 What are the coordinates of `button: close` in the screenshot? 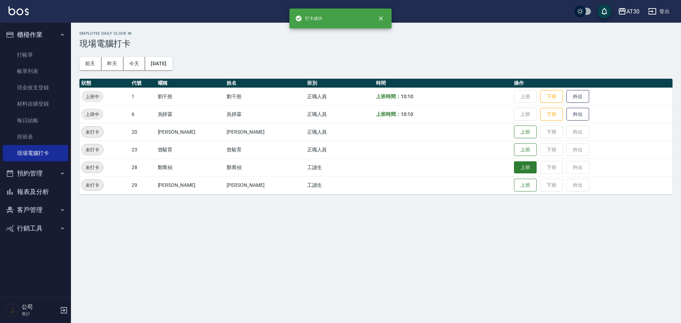 It's located at (381, 18).